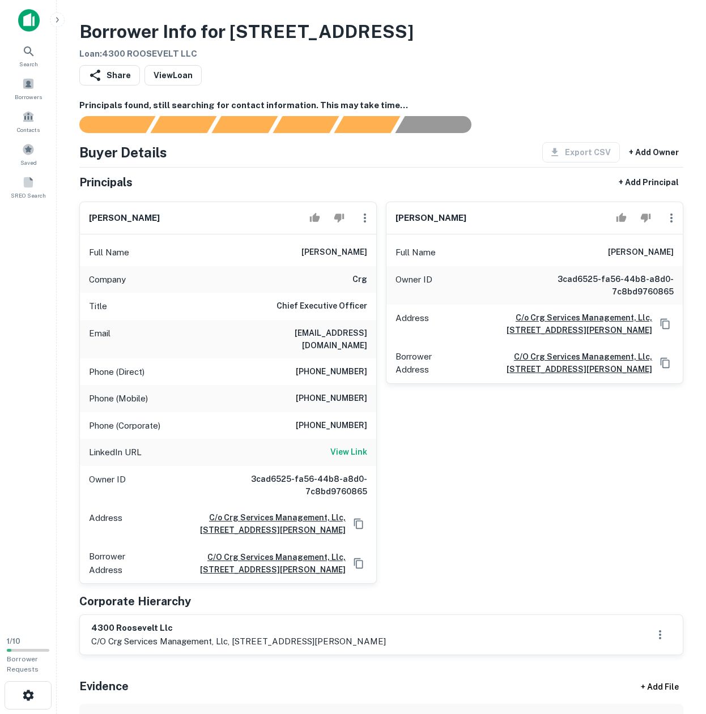  What do you see at coordinates (348, 452) in the screenshot?
I see `h6: View Link` at bounding box center [348, 452].